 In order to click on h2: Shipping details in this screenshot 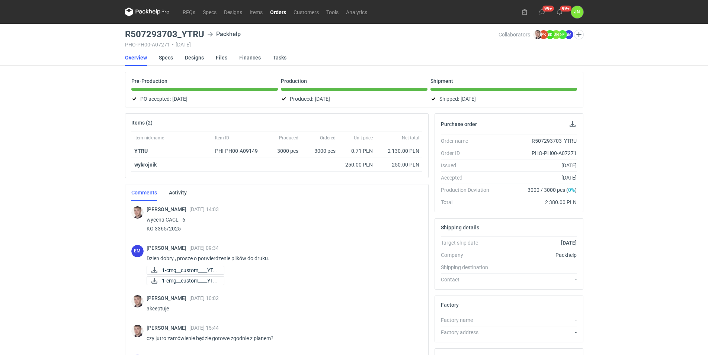, I will do `click(460, 228)`.